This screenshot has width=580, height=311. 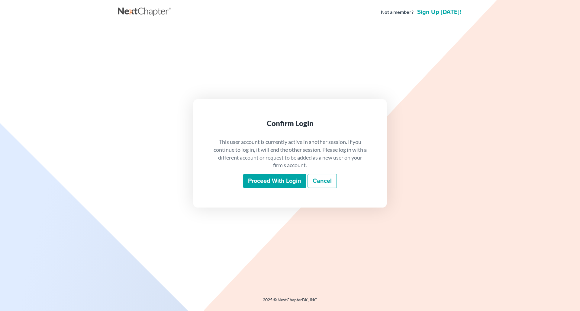 I want to click on strong: Not a member?, so click(x=397, y=12).